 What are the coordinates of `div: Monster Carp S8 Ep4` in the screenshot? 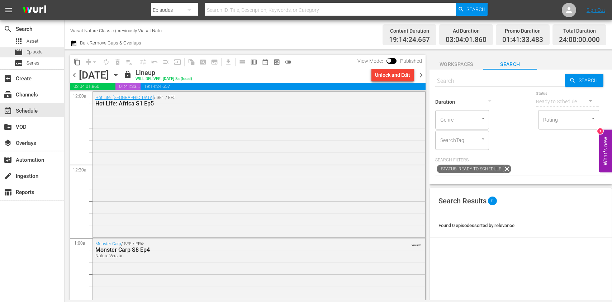 It's located at (240, 250).